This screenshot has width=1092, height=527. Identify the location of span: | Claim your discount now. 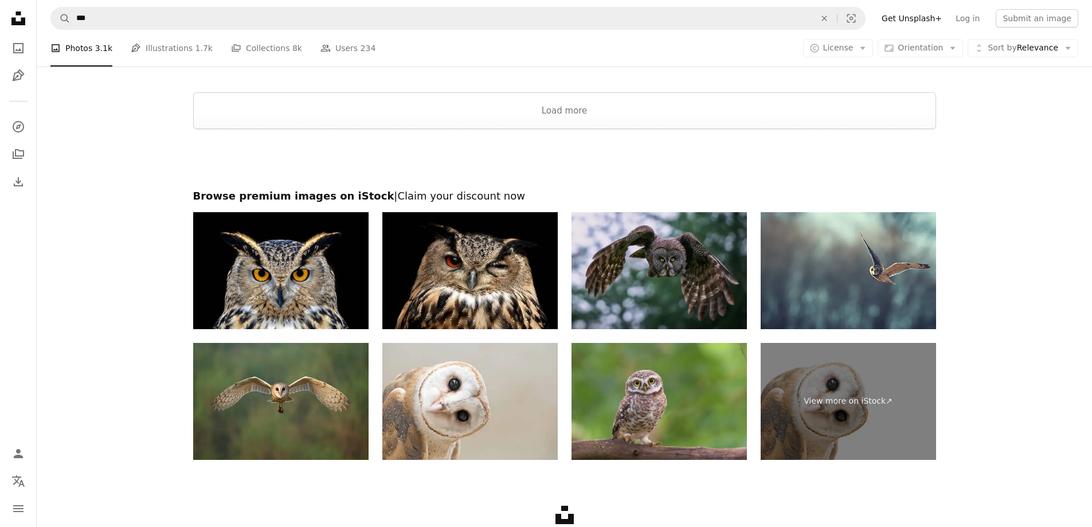
(459, 195).